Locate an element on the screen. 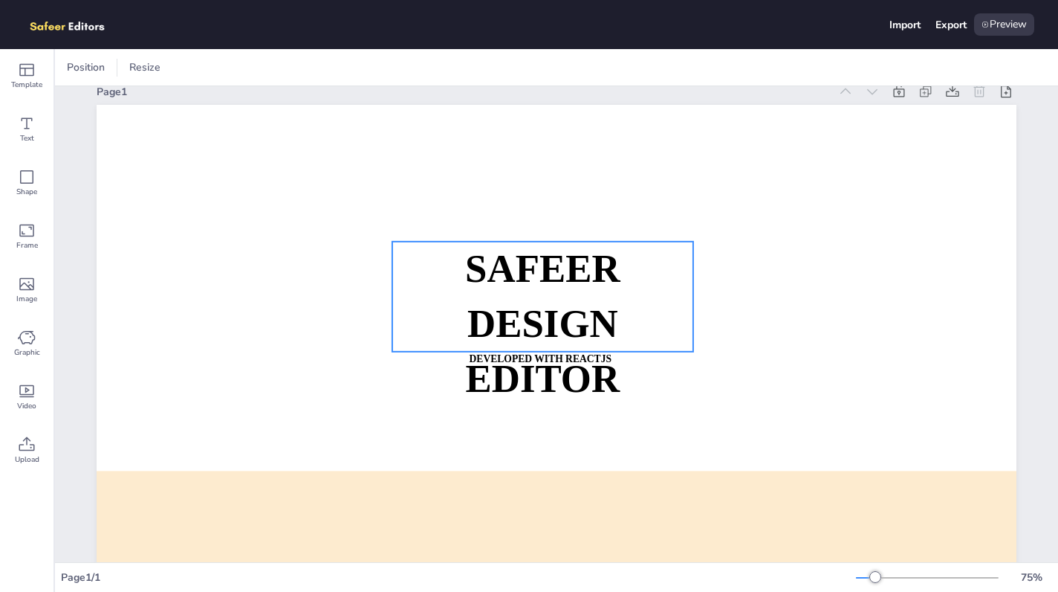 The width and height of the screenshot is (1058, 592). span: Text is located at coordinates (27, 138).